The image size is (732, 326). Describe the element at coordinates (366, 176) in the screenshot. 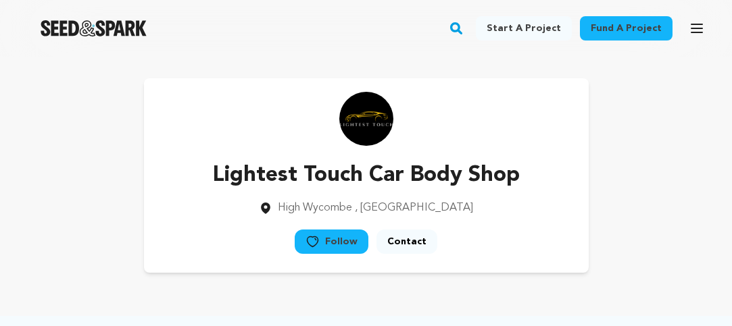

I see `p: Lightest Touch Car Body Shop` at that location.